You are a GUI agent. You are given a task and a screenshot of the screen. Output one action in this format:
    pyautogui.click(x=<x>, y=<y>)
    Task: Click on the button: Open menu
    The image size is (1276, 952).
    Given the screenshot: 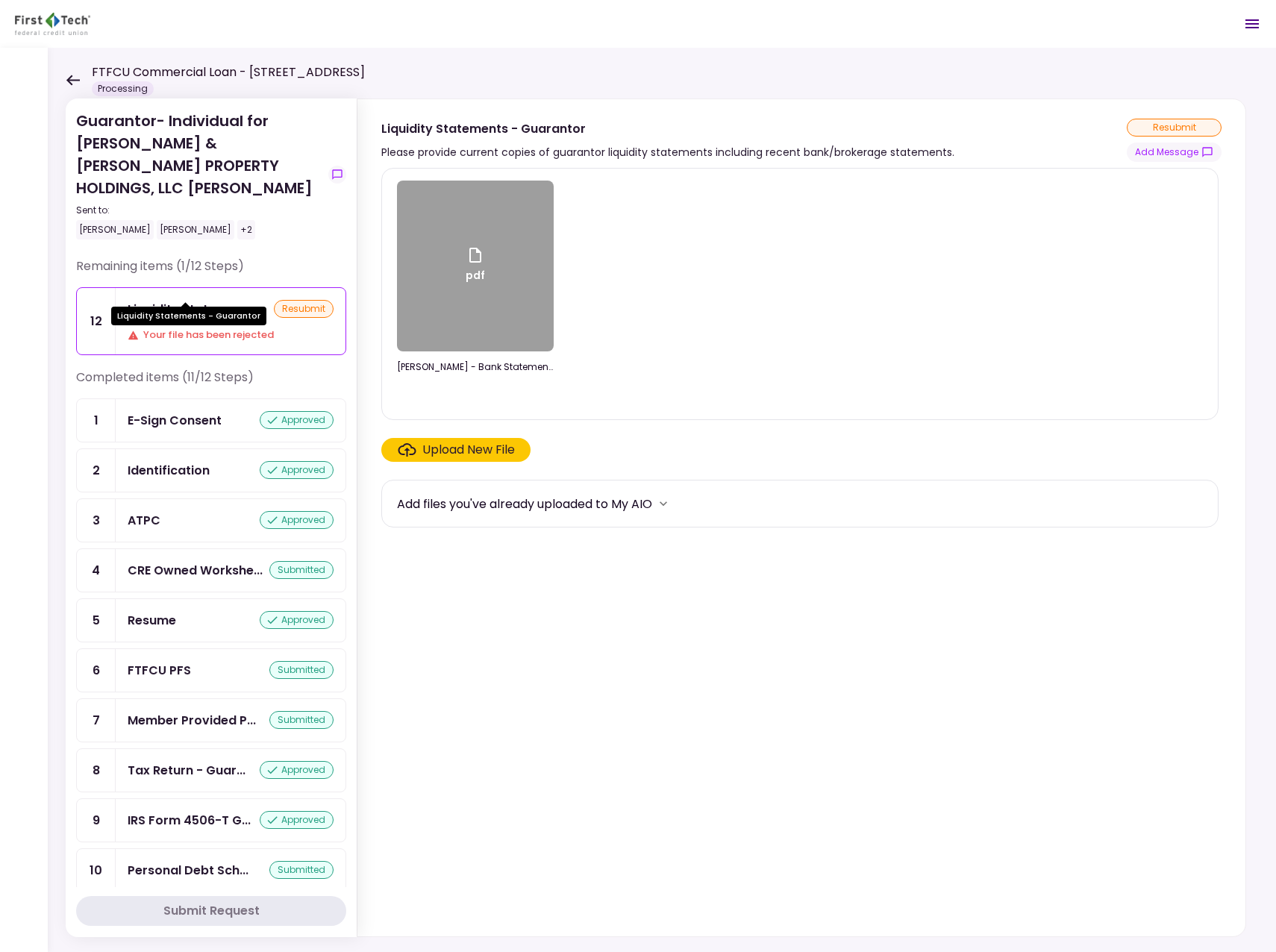 What is the action you would take?
    pyautogui.click(x=1252, y=24)
    